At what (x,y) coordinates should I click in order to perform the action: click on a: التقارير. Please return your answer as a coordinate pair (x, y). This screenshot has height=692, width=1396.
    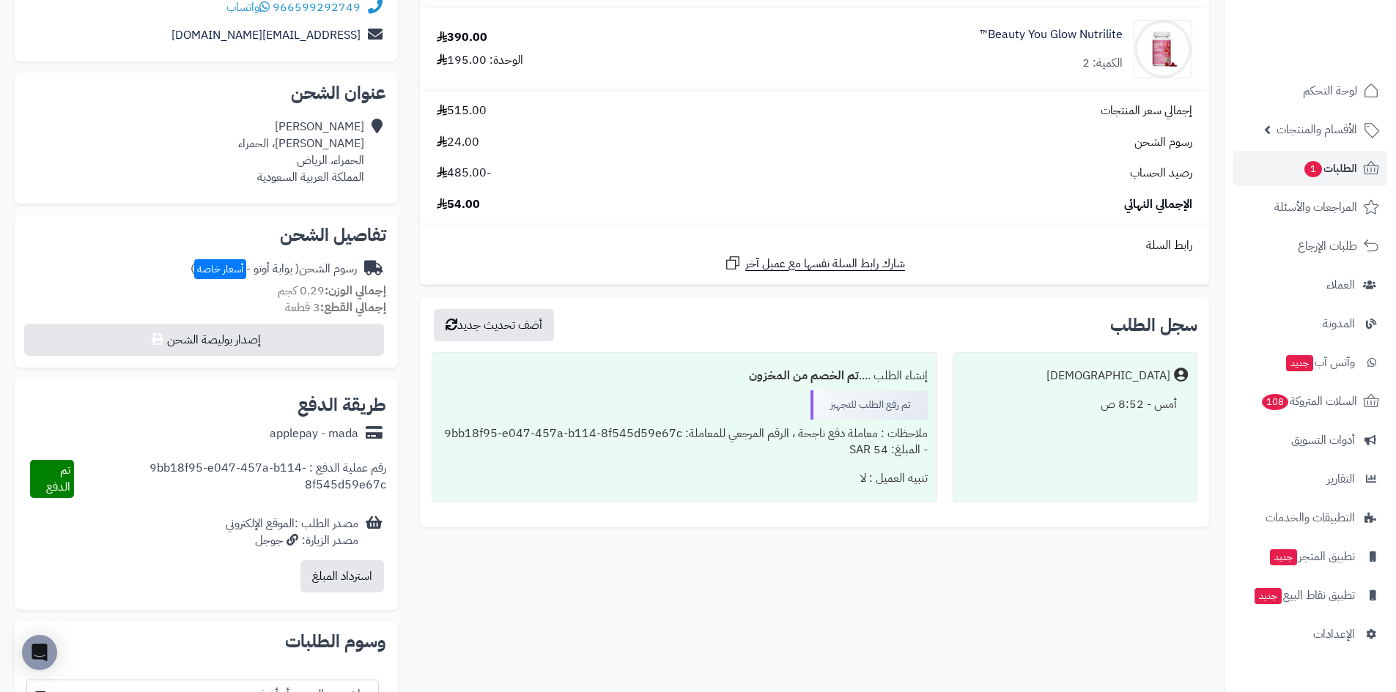
    Looking at the image, I should click on (1310, 479).